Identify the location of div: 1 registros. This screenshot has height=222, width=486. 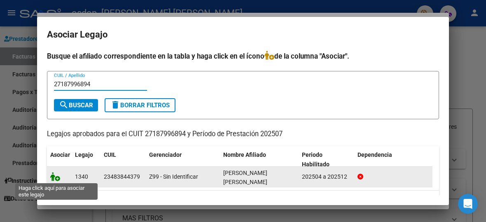
(243, 201).